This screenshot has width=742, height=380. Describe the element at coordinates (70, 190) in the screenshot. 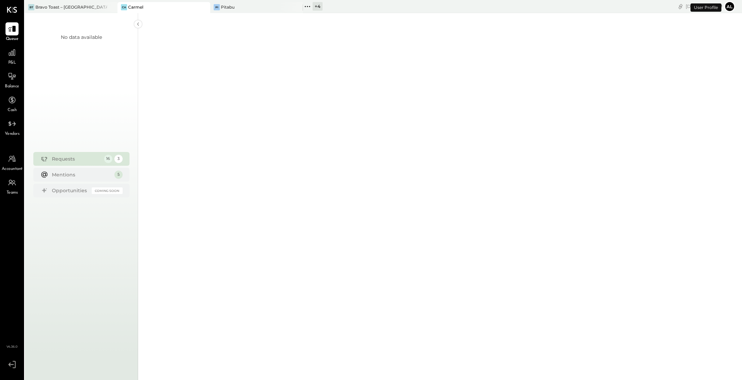

I see `div: Opportunities` at that location.